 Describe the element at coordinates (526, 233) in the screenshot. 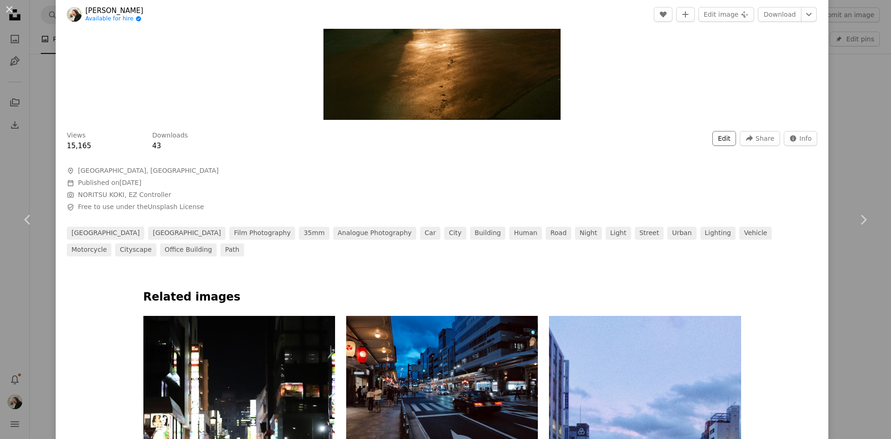

I see `a: human` at that location.